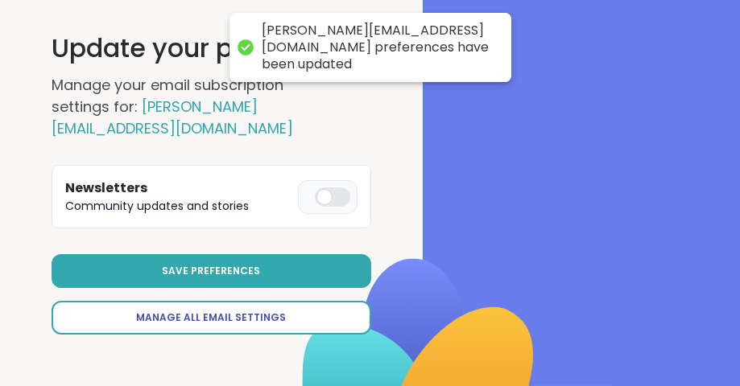 This screenshot has width=740, height=386. I want to click on h2: Manage your email subscription settings for:, so click(196, 106).